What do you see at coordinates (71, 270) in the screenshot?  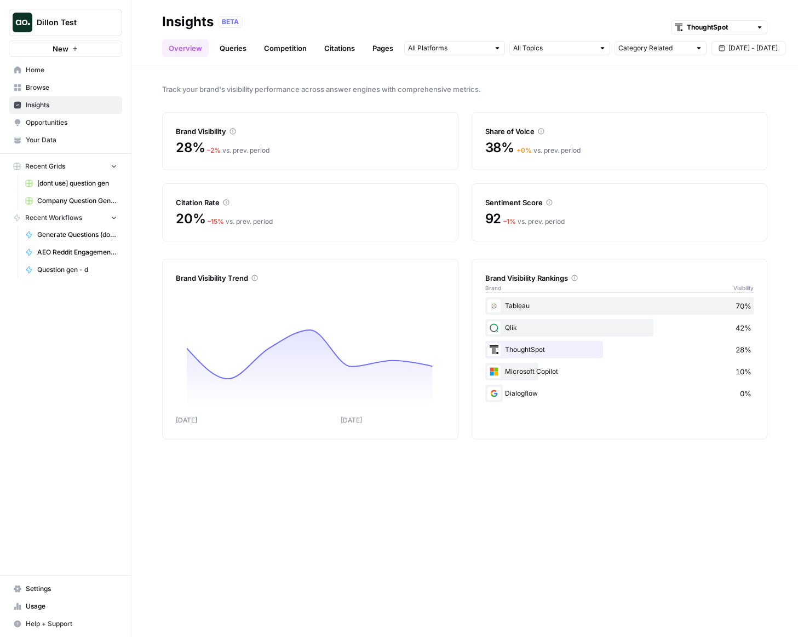 I see `a: Question gen - d` at bounding box center [71, 270].